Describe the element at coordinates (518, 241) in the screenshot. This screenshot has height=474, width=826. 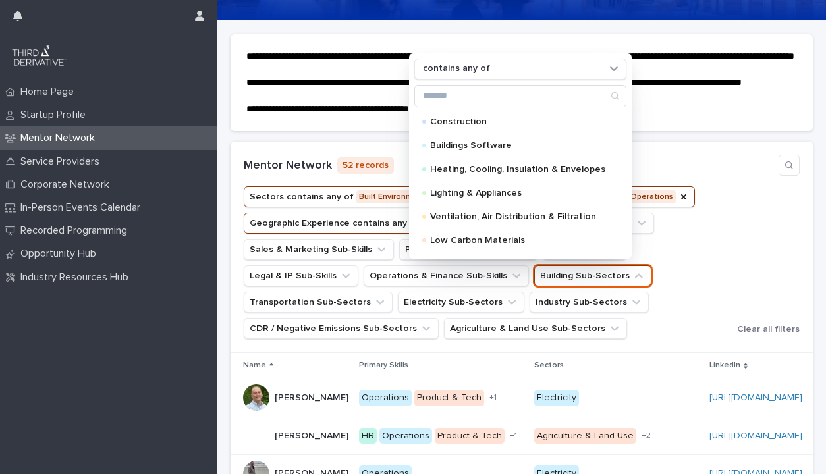
I see `p: Low Carbon Materials` at that location.